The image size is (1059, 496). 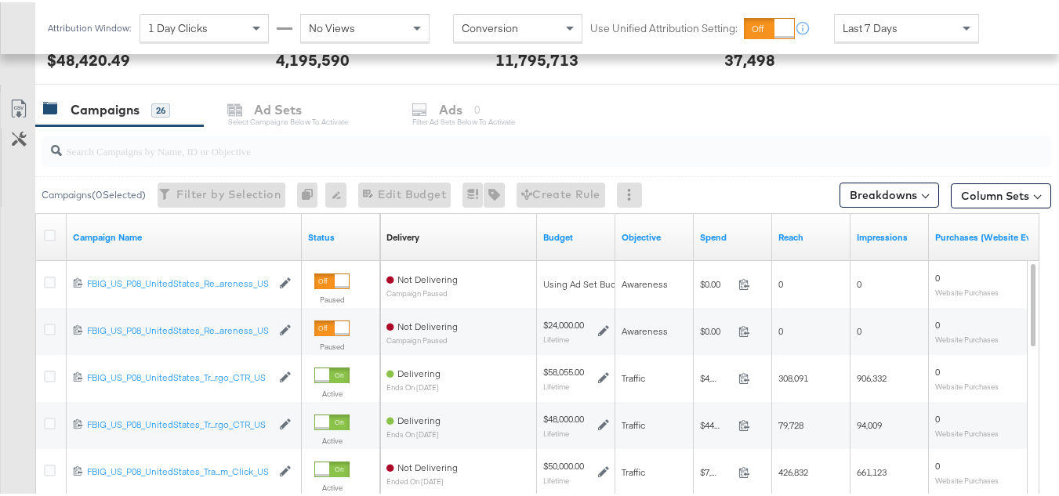 I want to click on a: Your campaign's objective., so click(x=655, y=235).